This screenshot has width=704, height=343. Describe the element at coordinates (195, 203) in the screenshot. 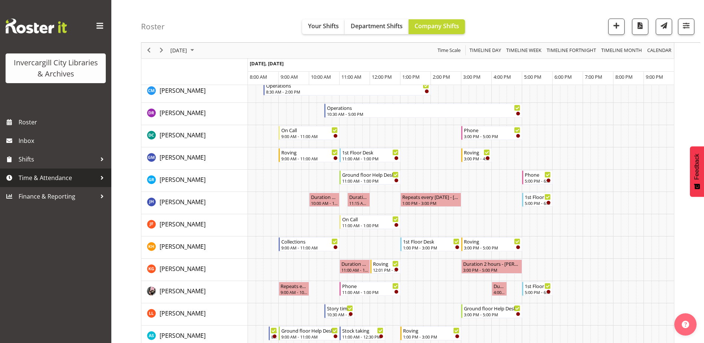

I see `td: Jillian Hunter resource` at that location.